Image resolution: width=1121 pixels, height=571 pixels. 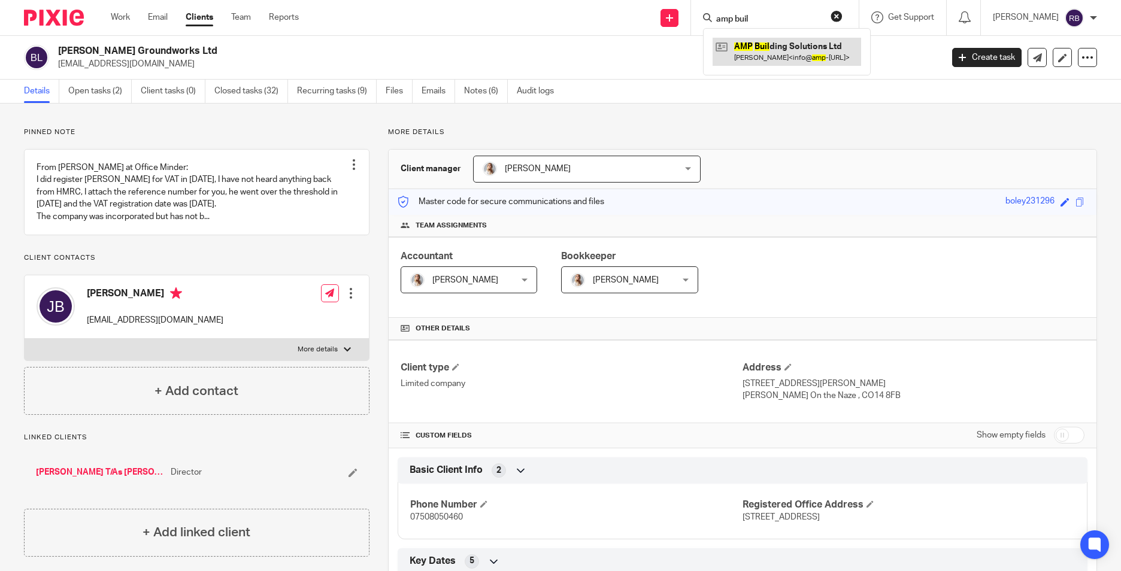 I want to click on p: Client contacts, so click(x=196, y=258).